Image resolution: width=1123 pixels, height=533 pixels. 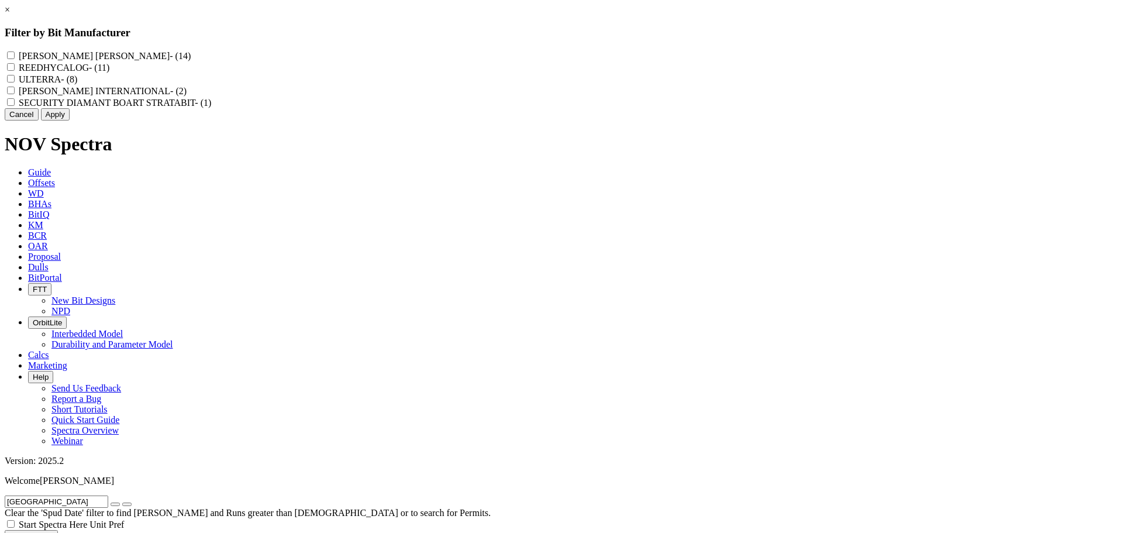 What do you see at coordinates (45, 277) in the screenshot?
I see `span: BitPortal` at bounding box center [45, 277].